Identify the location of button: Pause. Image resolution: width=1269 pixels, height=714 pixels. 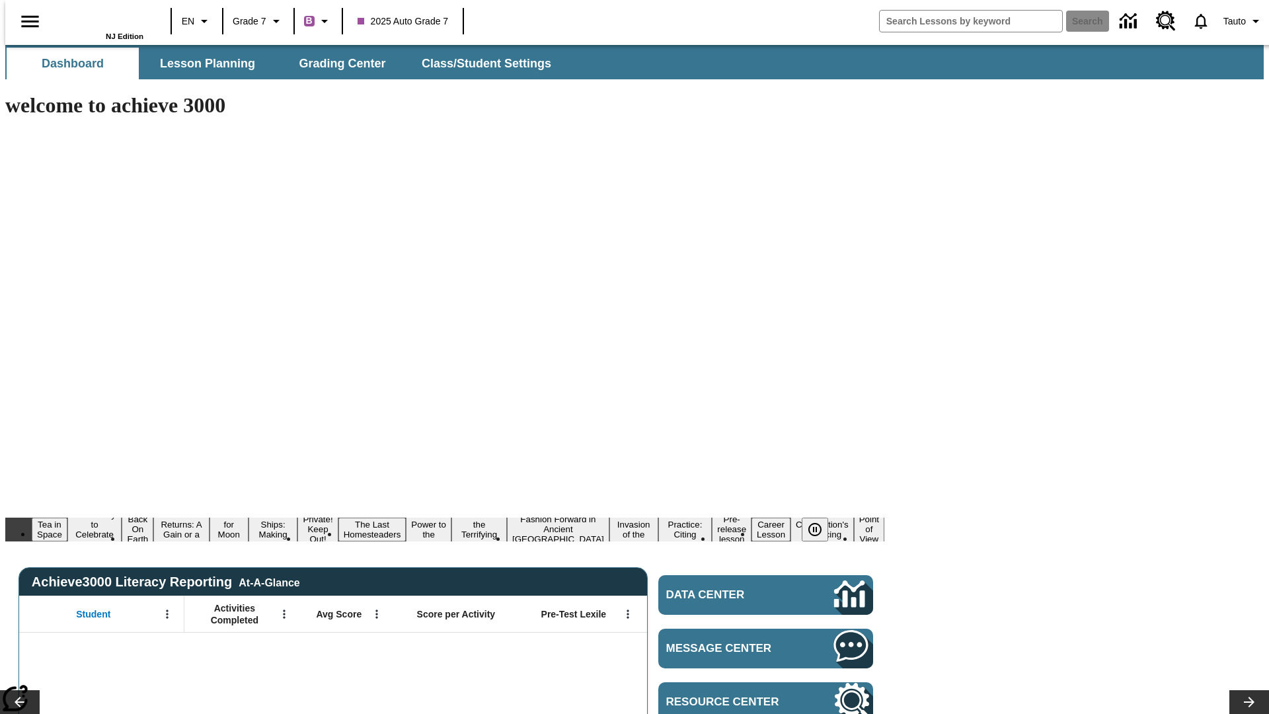
(815, 530).